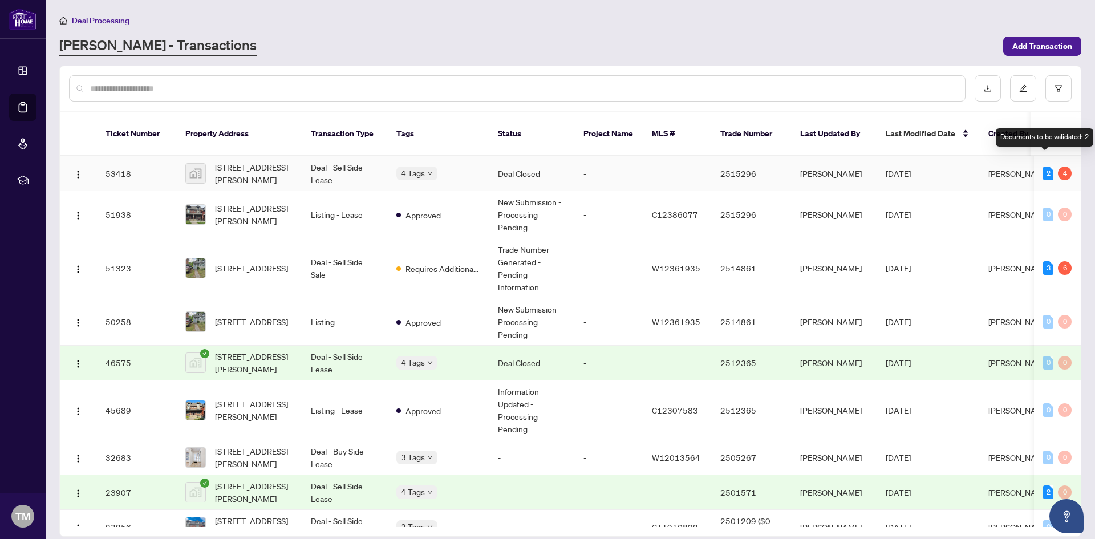 Image resolution: width=1095 pixels, height=539 pixels. What do you see at coordinates (675, 410) in the screenshot?
I see `span: C12307583` at bounding box center [675, 410].